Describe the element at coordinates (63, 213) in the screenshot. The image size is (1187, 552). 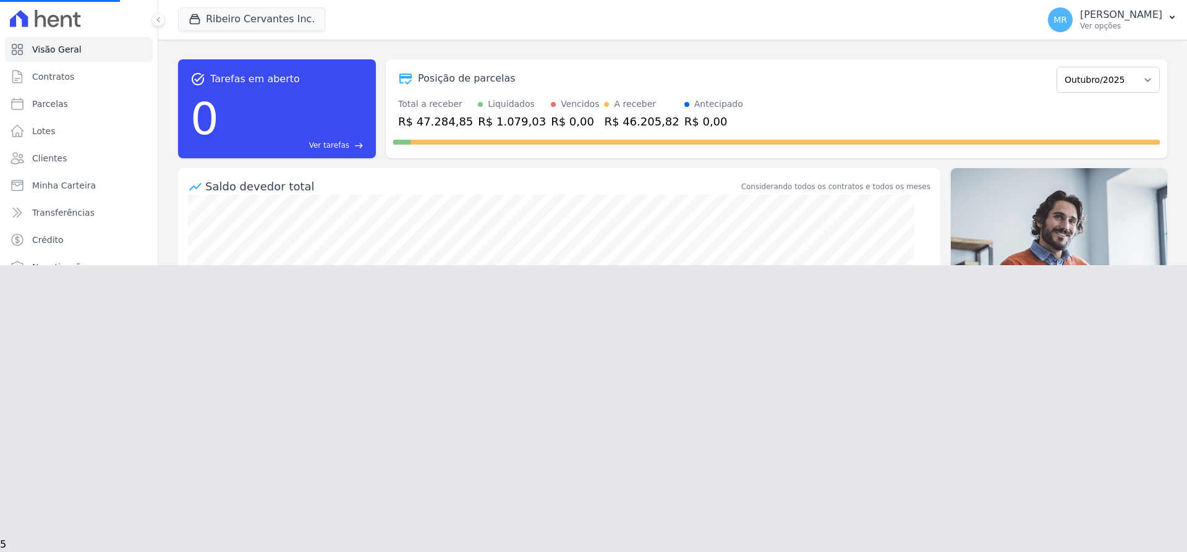
I see `span: Transferências` at that location.